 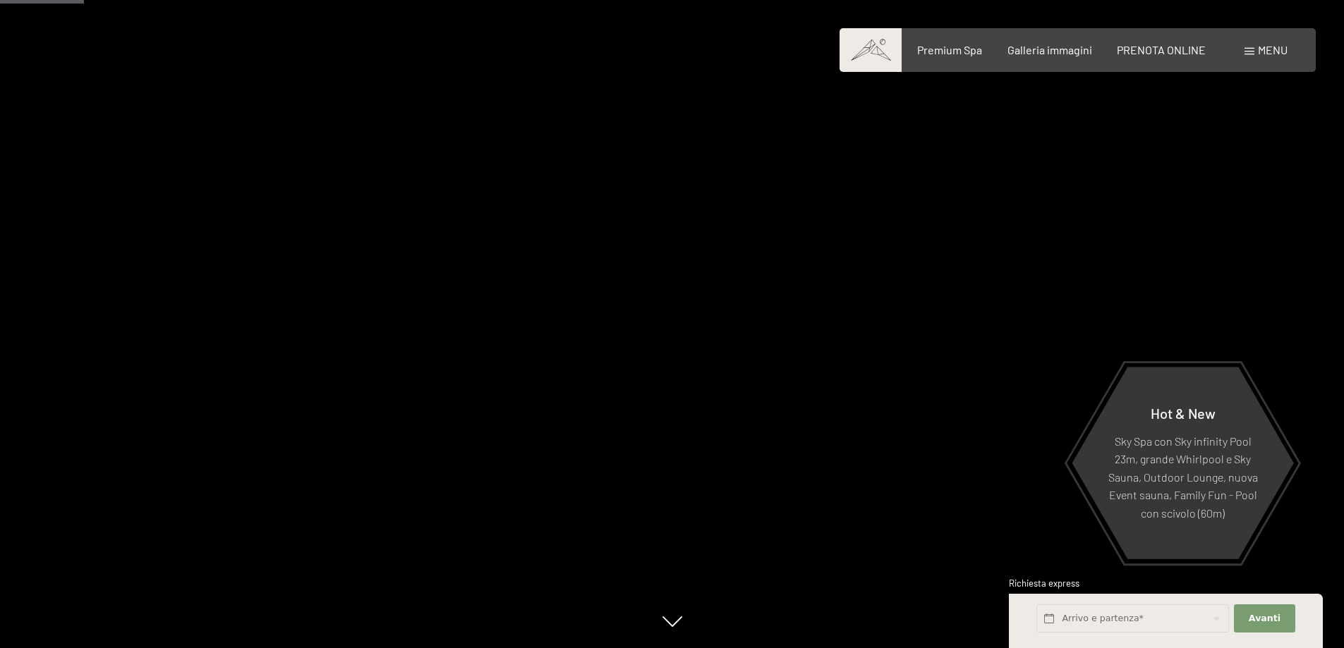 What do you see at coordinates (949, 49) in the screenshot?
I see `span: Premium Spa` at bounding box center [949, 49].